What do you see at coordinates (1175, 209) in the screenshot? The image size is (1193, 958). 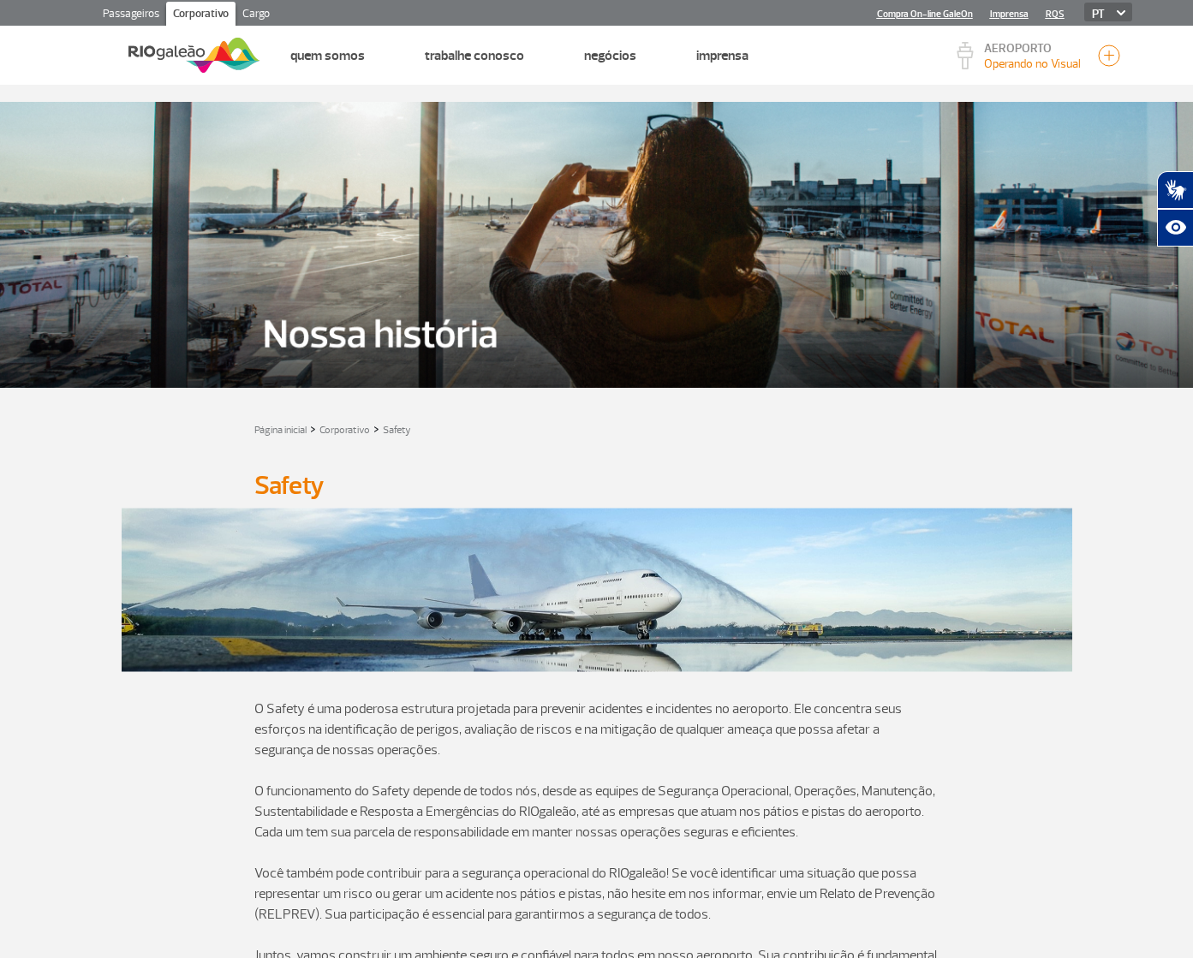 I see `div: Plugin de acessibilidade da Hand Talk.` at bounding box center [1175, 209].